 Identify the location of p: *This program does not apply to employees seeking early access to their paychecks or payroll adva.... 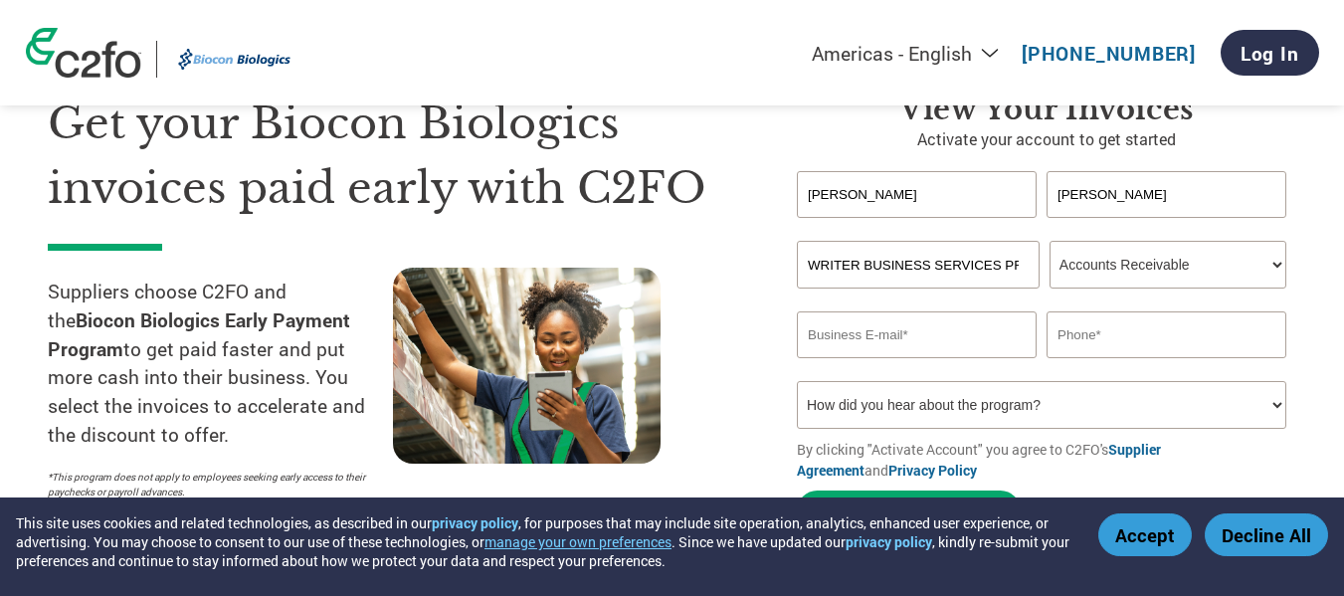
(210, 485).